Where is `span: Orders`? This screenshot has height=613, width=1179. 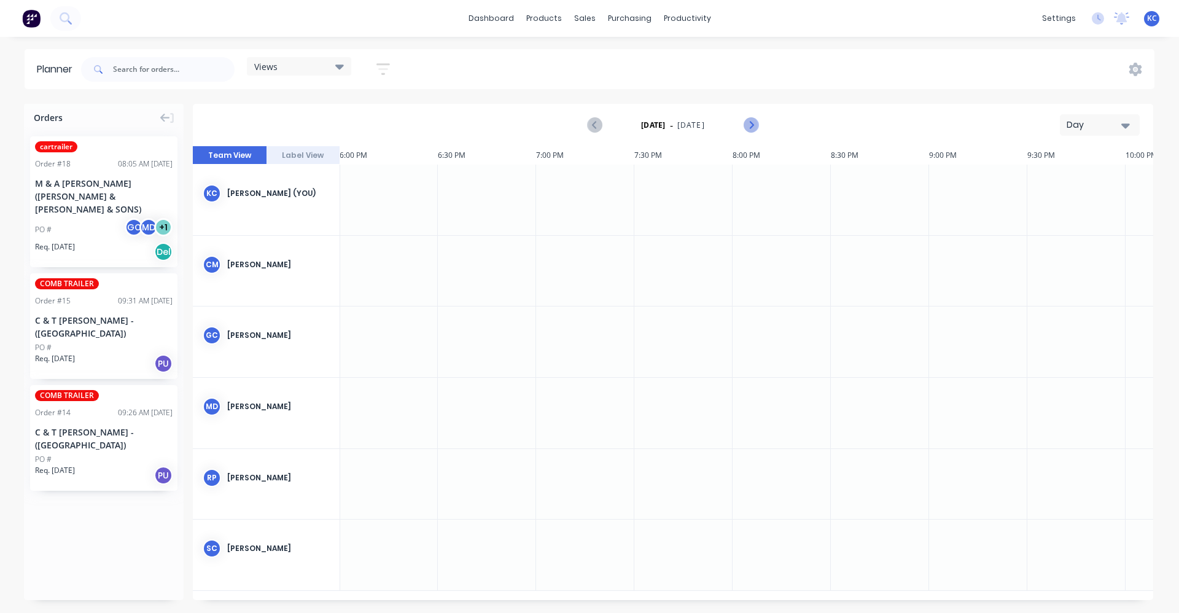 span: Orders is located at coordinates (48, 117).